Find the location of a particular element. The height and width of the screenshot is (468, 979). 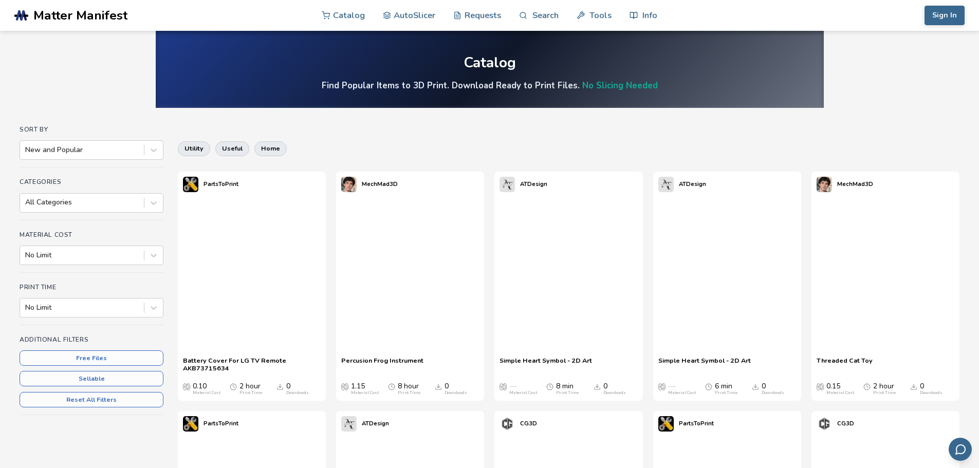

h4: Additional Filters is located at coordinates (91, 340).